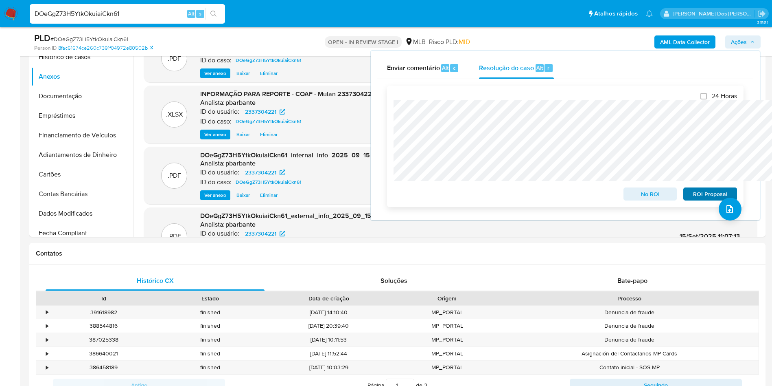  Describe the element at coordinates (82, 194) in the screenshot. I see `button: Contas Bancárias` at that location.